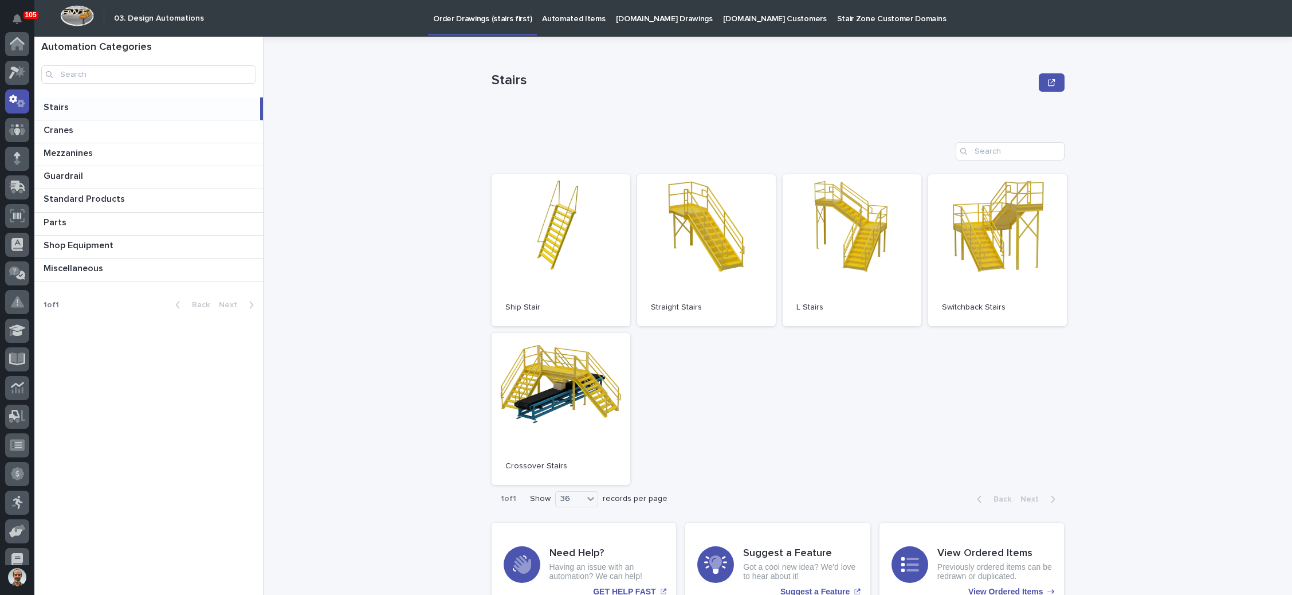 The width and height of the screenshot is (1292, 595). Describe the element at coordinates (148, 270) in the screenshot. I see `a: MiscellaneousMiscellaneous` at that location.